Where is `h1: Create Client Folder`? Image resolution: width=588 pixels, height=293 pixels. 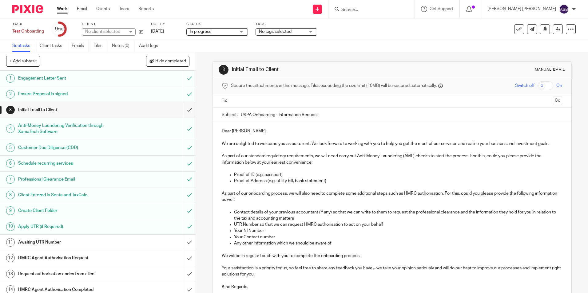
h1: Create Client Folder is located at coordinates (71, 211).